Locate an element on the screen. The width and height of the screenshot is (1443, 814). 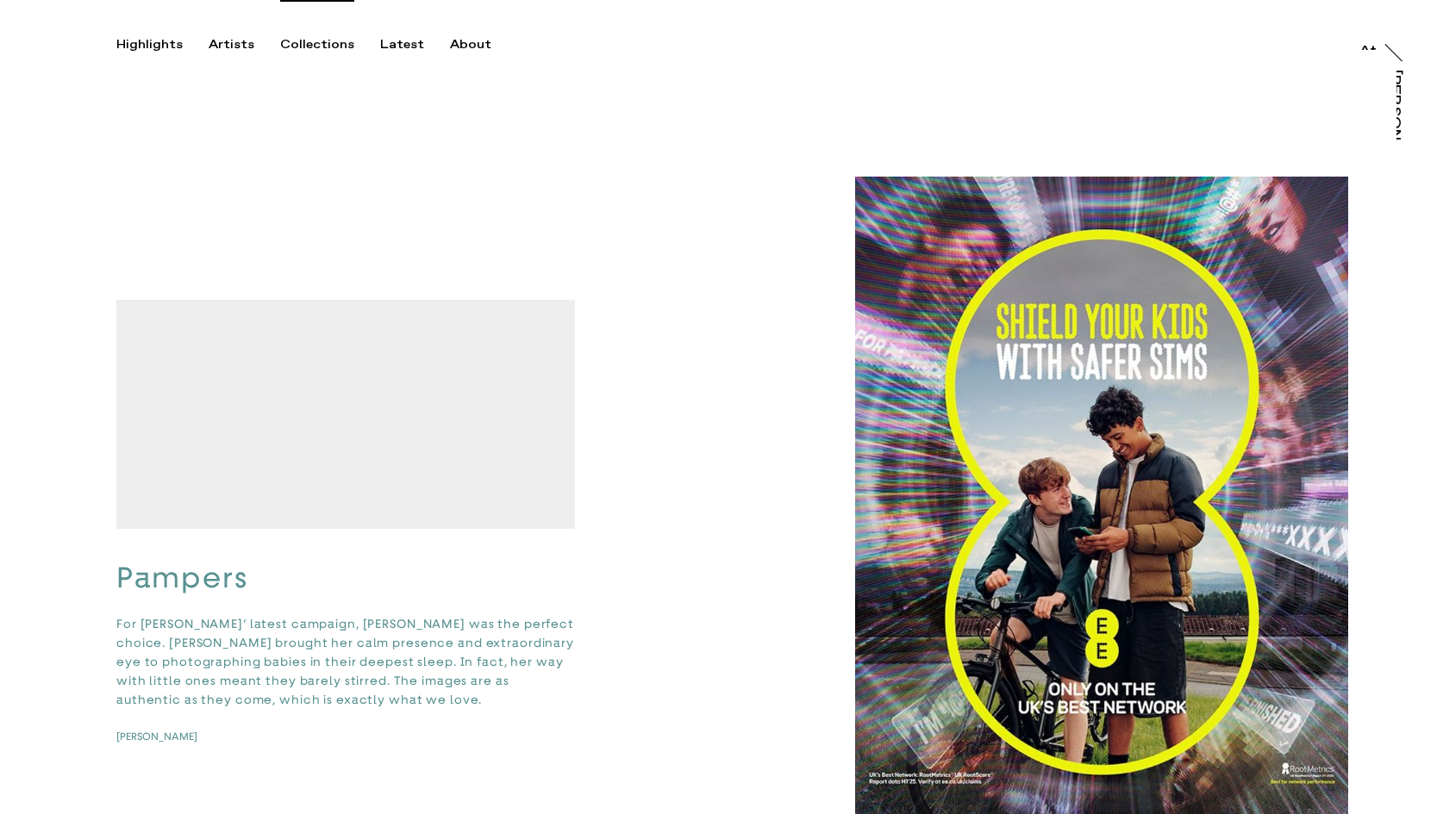
div: About is located at coordinates (471, 45).